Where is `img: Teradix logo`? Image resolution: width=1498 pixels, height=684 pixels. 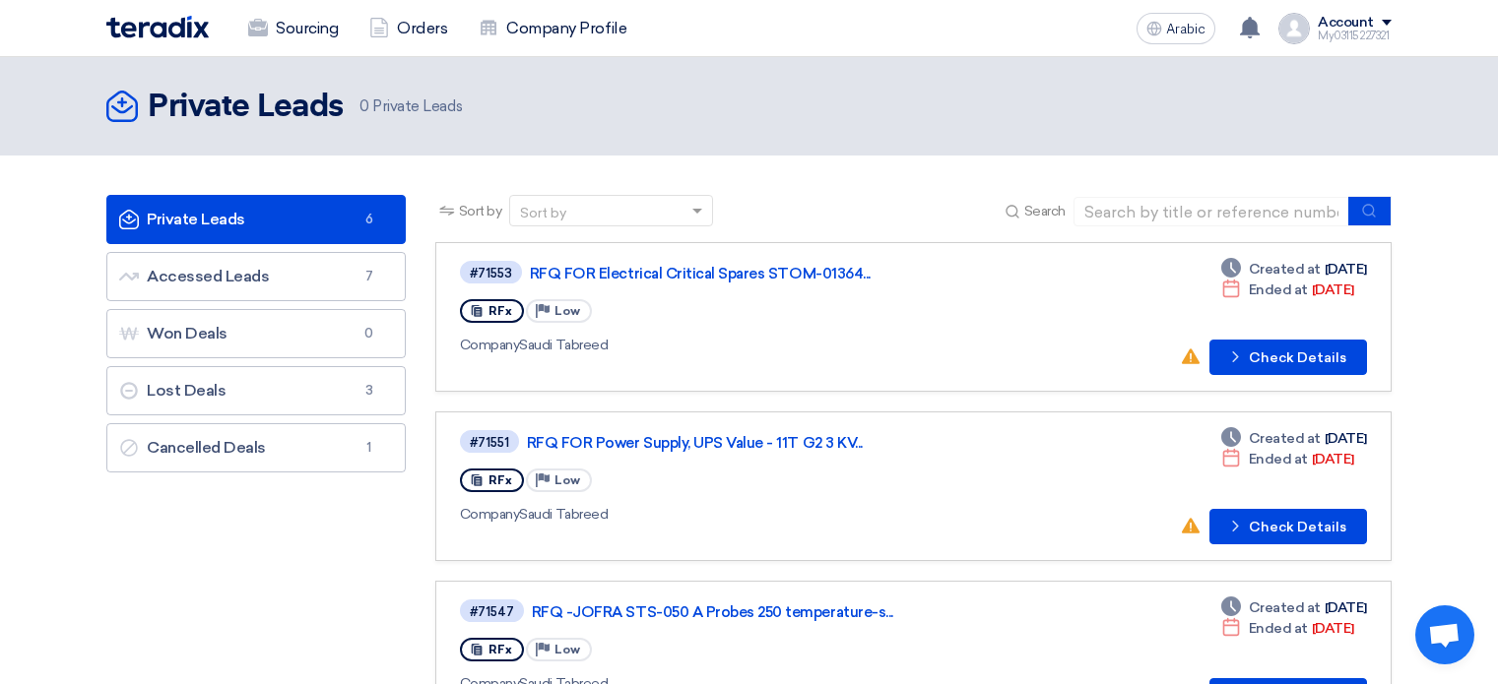
img: Teradix logo is located at coordinates (158, 27).